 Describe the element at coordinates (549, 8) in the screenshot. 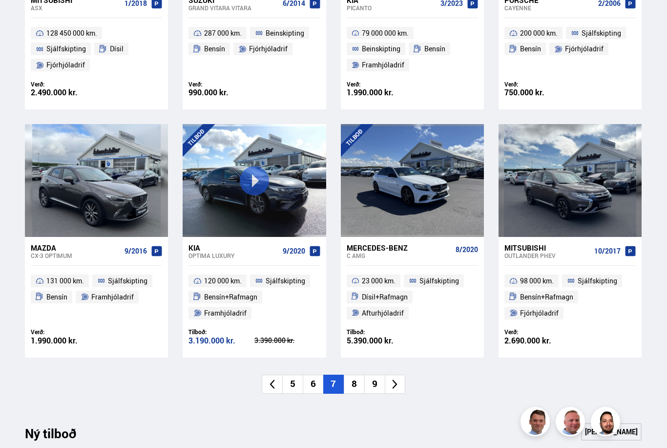

I see `div: Cayenne` at that location.